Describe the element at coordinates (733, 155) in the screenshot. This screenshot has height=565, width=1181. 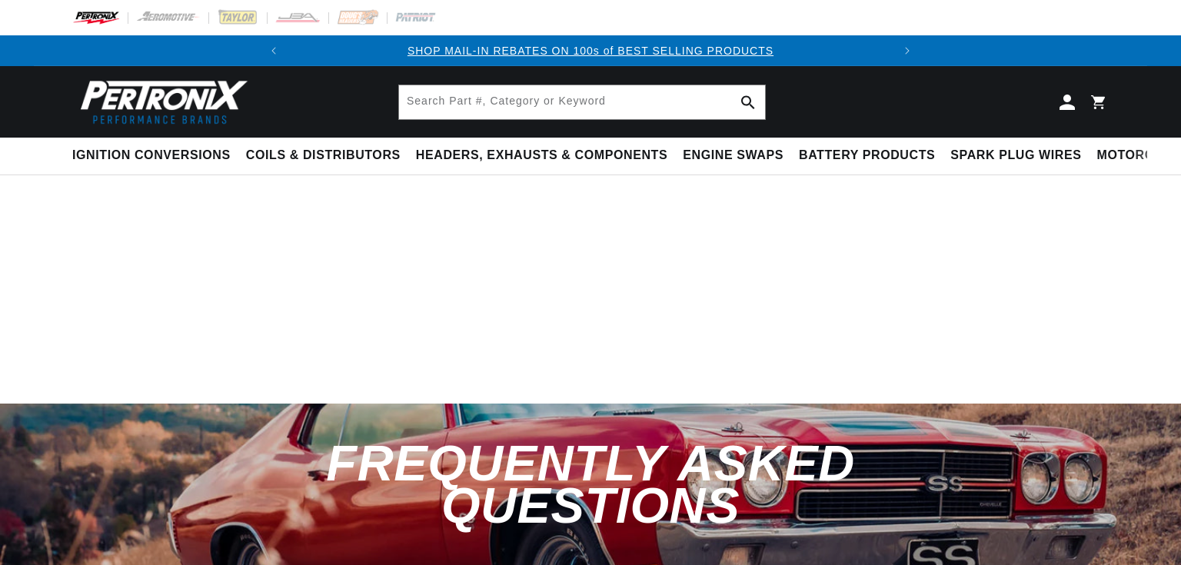
I see `summary: Engine Swaps` at that location.